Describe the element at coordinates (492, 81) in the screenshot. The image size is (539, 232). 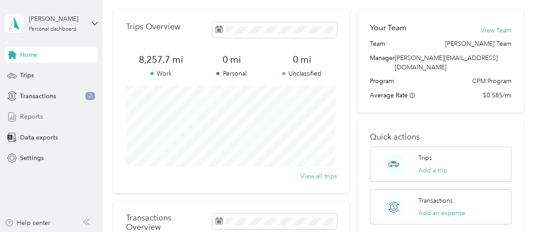
I see `span: CPM Program` at that location.